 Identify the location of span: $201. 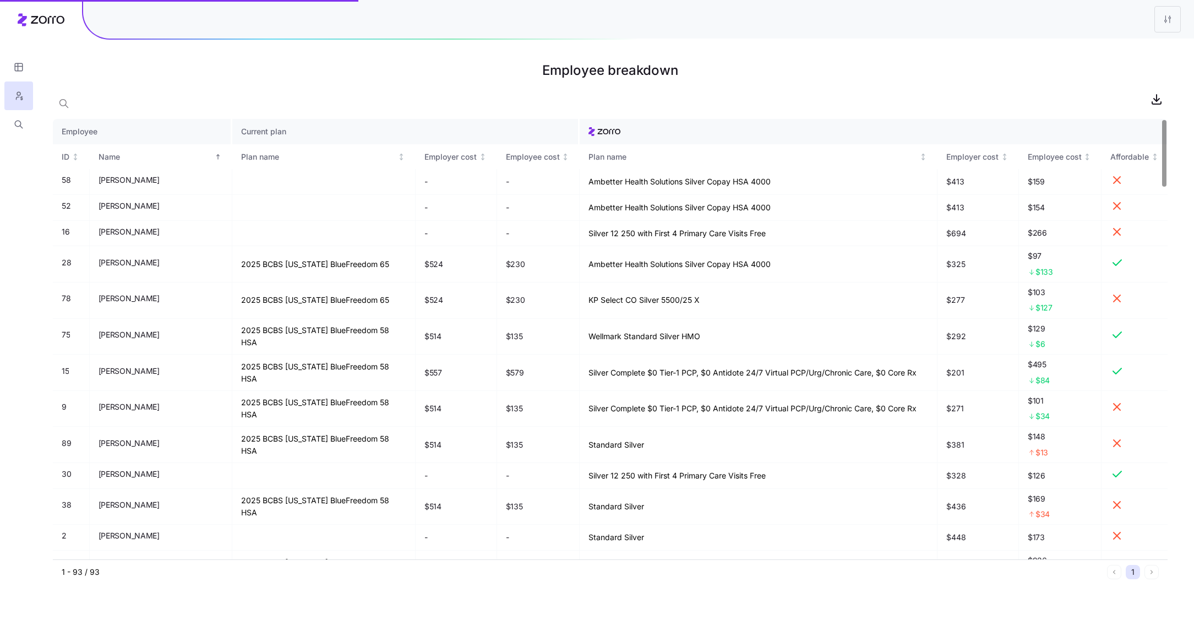
(955, 373).